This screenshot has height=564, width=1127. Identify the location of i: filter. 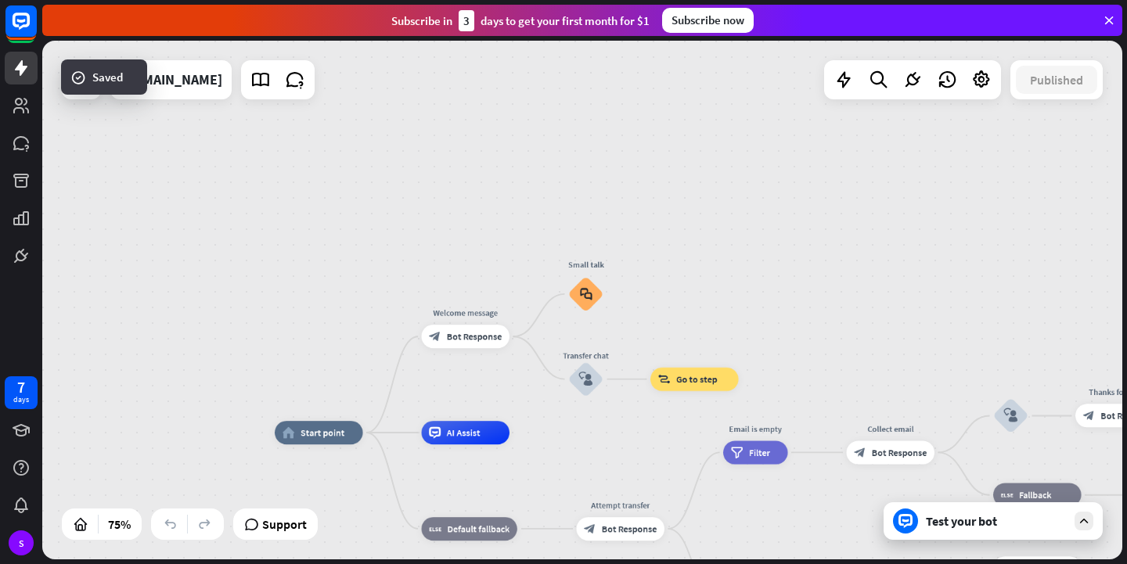
(738, 453).